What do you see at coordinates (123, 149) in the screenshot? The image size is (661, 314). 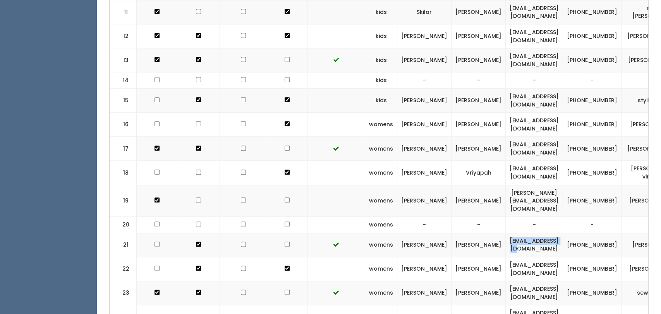 I see `td: 17` at bounding box center [123, 149].